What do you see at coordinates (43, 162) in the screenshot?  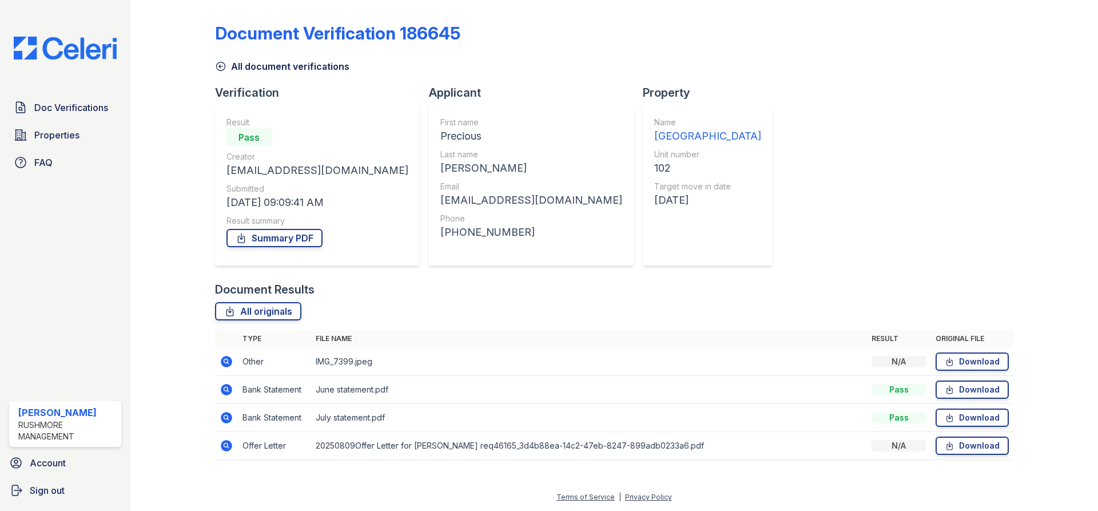 I see `span: FAQ` at bounding box center [43, 162].